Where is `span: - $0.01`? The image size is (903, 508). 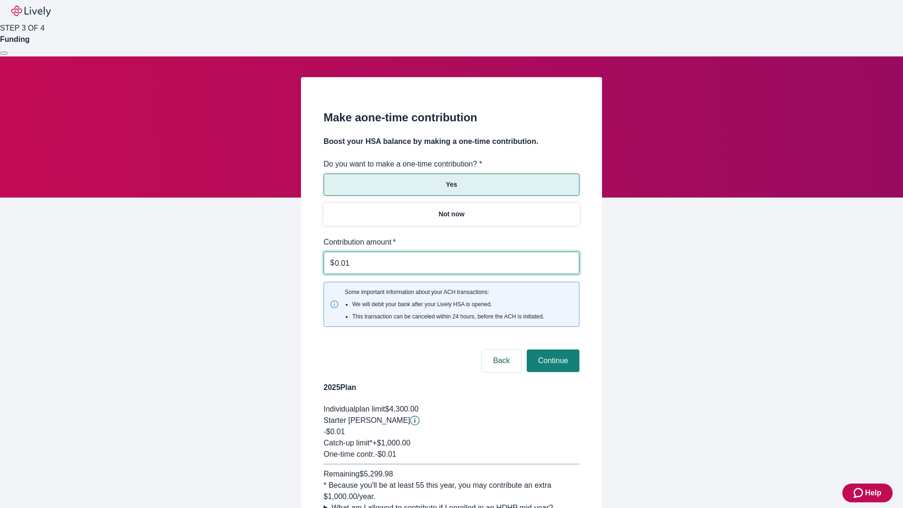 span: - $0.01 is located at coordinates (385, 454).